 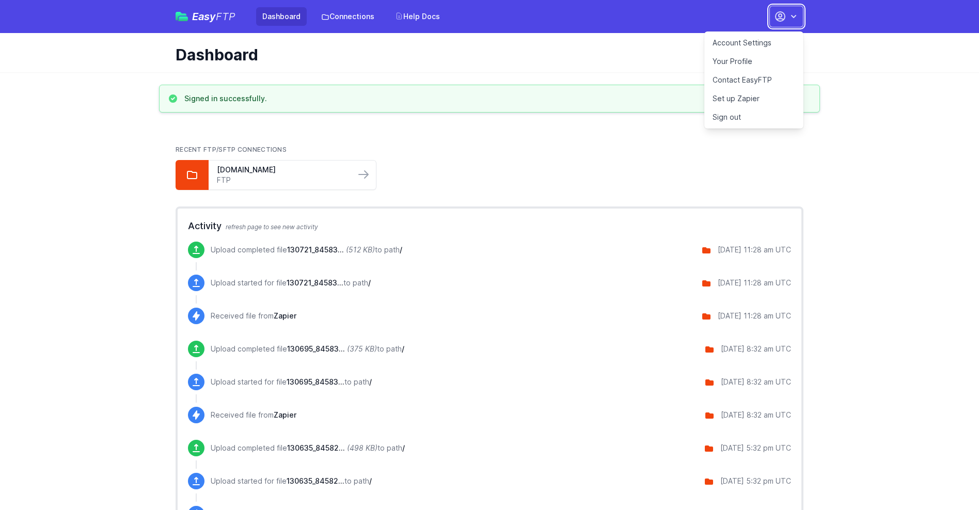 I want to click on a: Account Settings, so click(x=754, y=43).